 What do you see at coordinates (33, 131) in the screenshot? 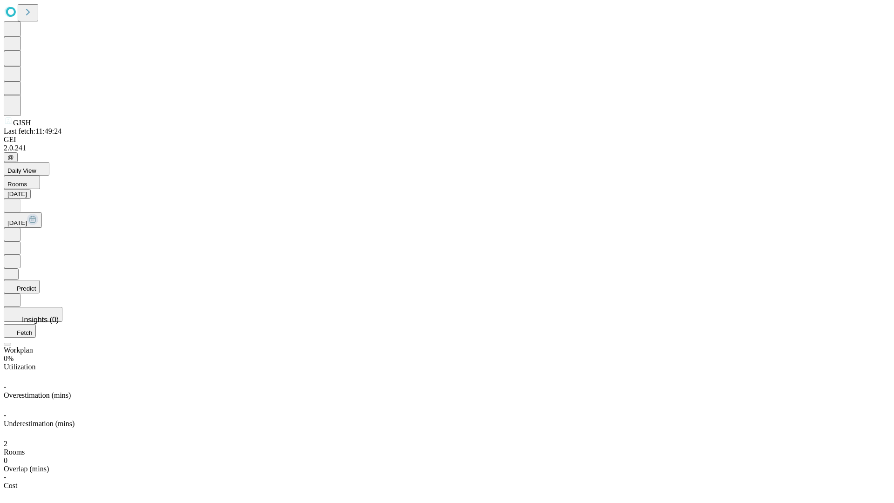
I see `span: Last fetch: 11:49:24` at bounding box center [33, 131].